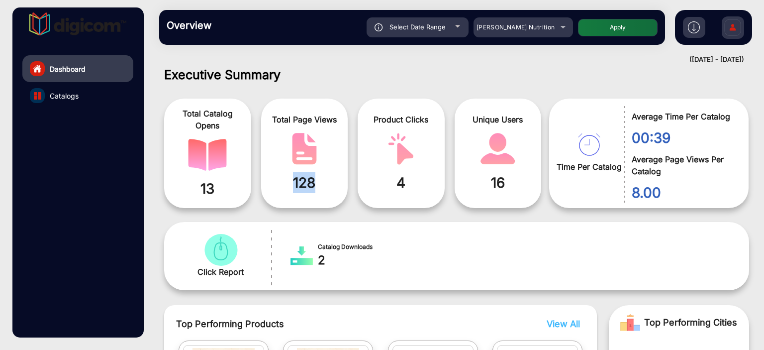 The width and height of the screenshot is (764, 350). What do you see at coordinates (690, 322) in the screenshot?
I see `span: Top Performing Cities` at bounding box center [690, 322].